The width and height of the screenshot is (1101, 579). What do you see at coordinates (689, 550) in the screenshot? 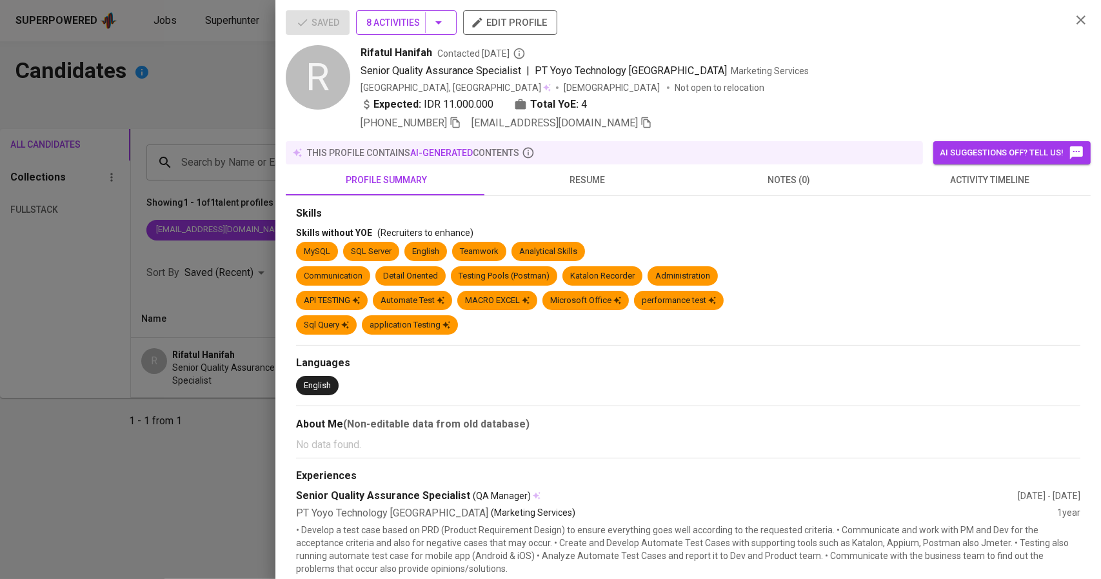
I see `p: • Develop a test case based on PRD (Product Requirement Design) to ensure everything goes well ac...` at bounding box center [689, 550].